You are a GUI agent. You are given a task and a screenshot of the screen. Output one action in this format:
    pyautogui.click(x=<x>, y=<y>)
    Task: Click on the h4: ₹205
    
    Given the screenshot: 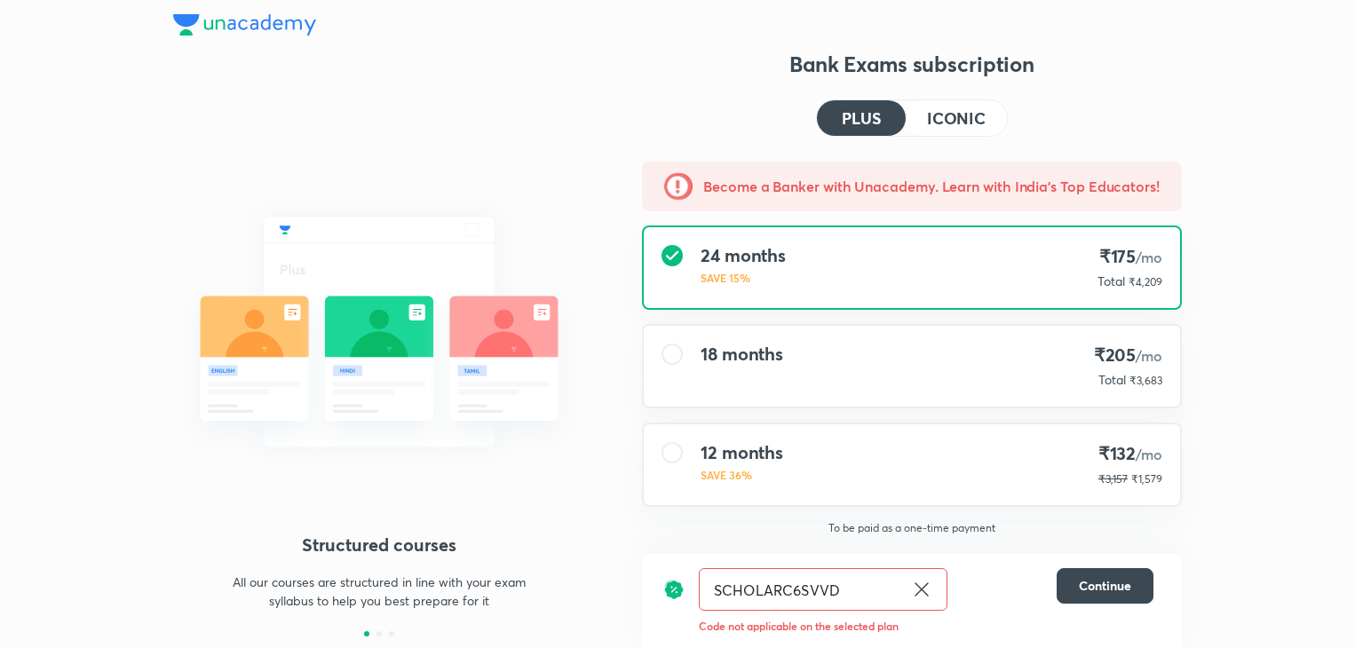 What is the action you would take?
    pyautogui.click(x=1127, y=355)
    